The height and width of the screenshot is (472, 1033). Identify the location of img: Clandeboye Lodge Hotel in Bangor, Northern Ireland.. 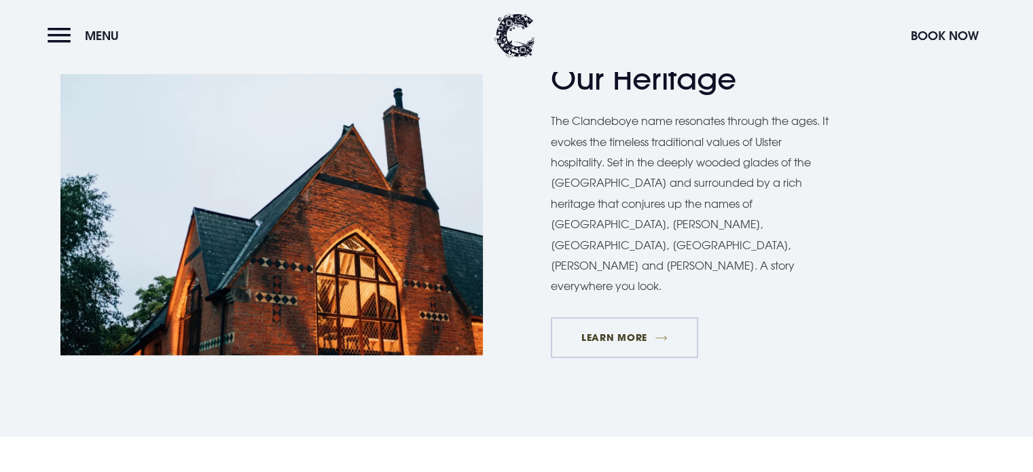
(272, 215).